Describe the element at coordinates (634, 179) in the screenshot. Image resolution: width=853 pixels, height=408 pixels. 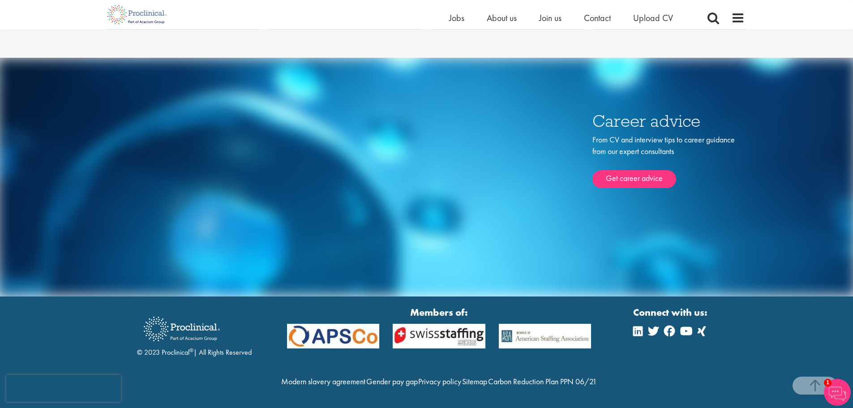
I see `a: Get career advice` at that location.